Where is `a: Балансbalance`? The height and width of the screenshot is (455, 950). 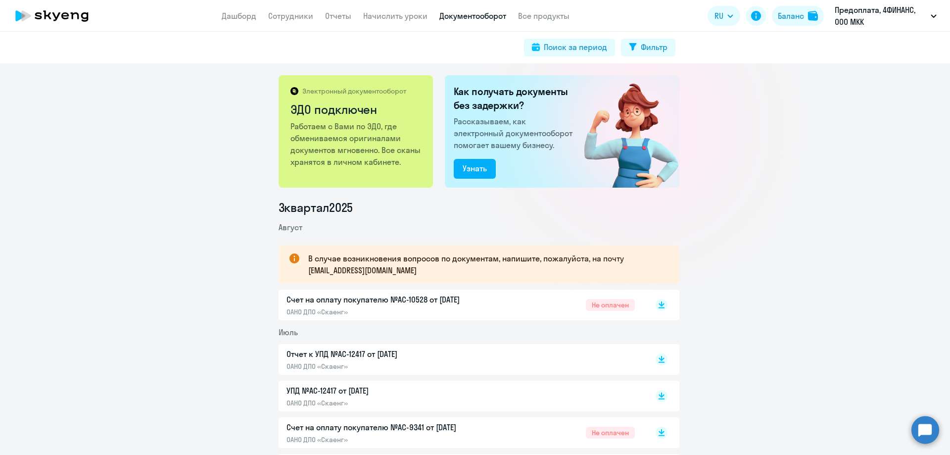 a: Балансbalance is located at coordinates (798, 16).